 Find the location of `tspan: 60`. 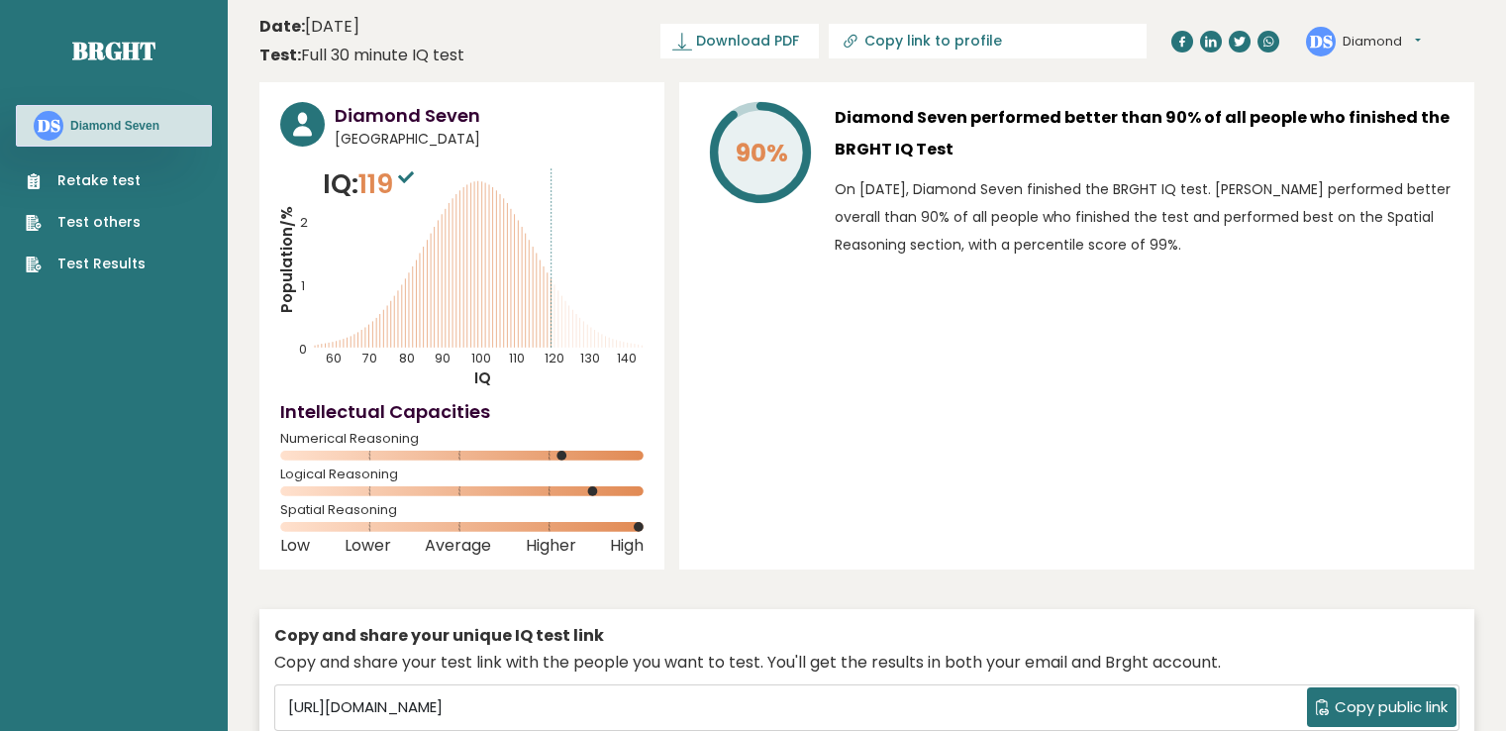

tspan: 60 is located at coordinates (335, 357).